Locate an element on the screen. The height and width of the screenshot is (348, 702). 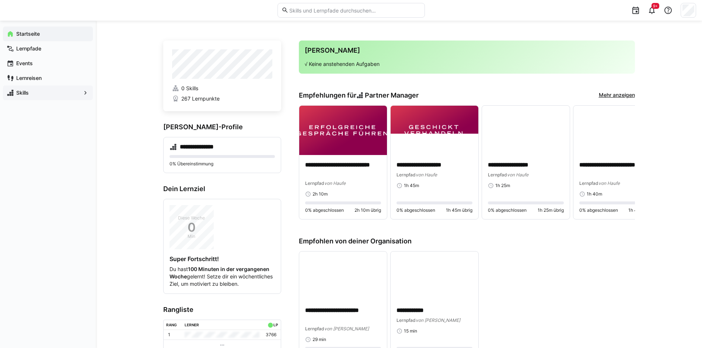
h4: Super Fortschritt! is located at coordinates (222, 259).